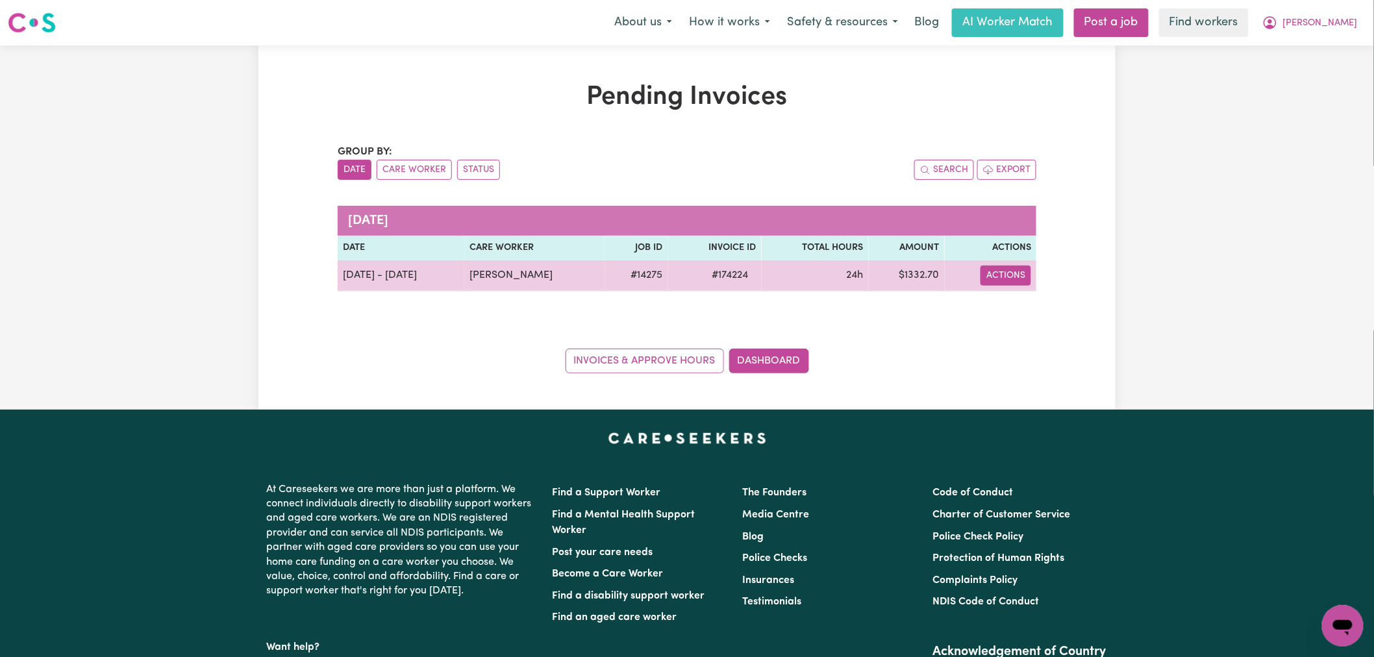 This screenshot has width=1374, height=657. Describe the element at coordinates (986, 602) in the screenshot. I see `a: NDIS Code of Conduct` at that location.